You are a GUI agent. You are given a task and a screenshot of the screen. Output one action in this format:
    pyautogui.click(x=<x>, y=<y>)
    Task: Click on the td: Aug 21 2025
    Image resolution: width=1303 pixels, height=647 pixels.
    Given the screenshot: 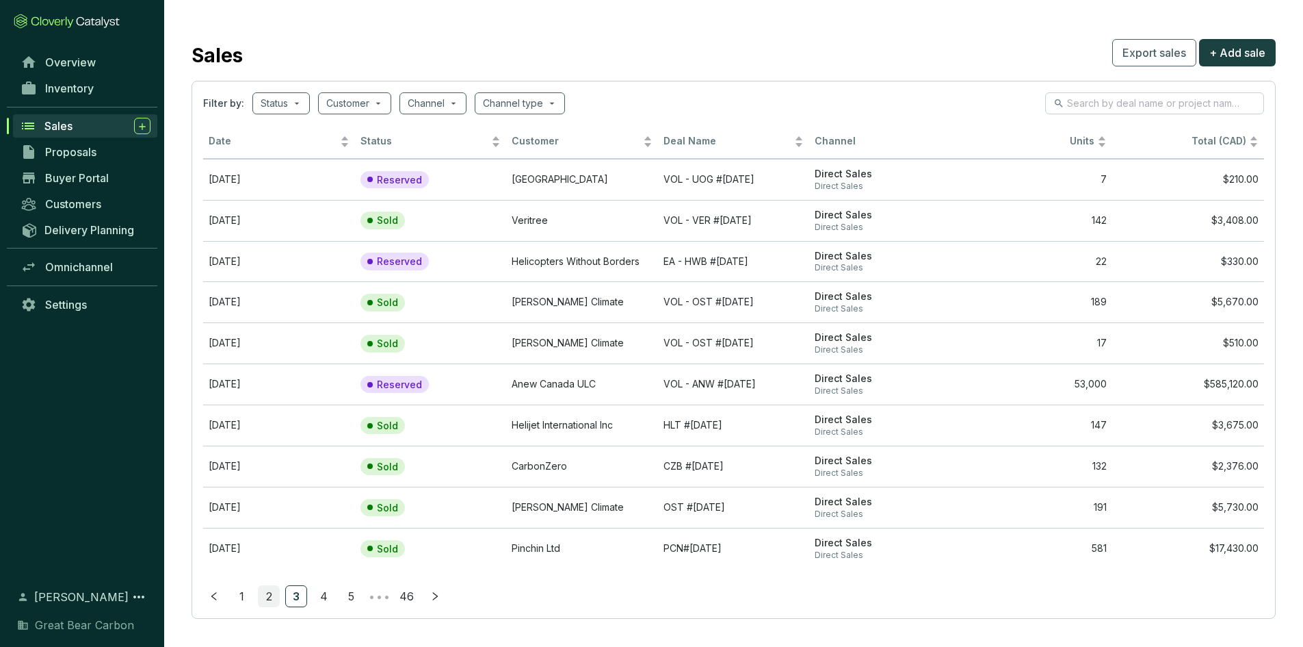 What is the action you would take?
    pyautogui.click(x=279, y=220)
    